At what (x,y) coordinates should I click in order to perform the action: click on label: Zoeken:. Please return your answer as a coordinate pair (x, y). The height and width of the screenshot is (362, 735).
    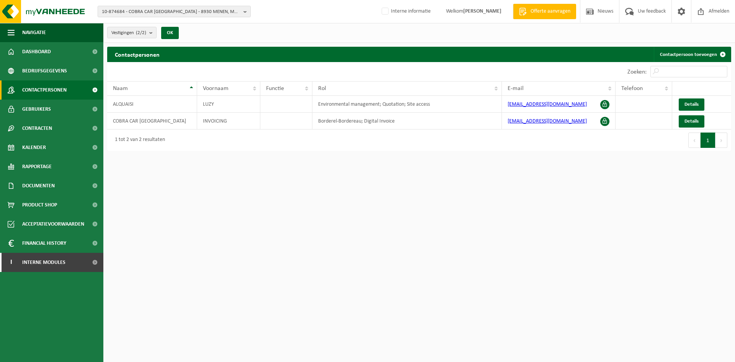
    Looking at the image, I should click on (637, 72).